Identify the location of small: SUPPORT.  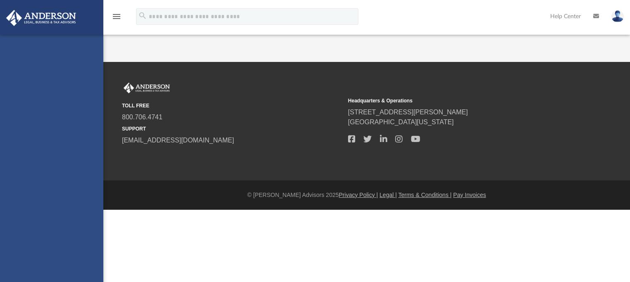
(232, 129).